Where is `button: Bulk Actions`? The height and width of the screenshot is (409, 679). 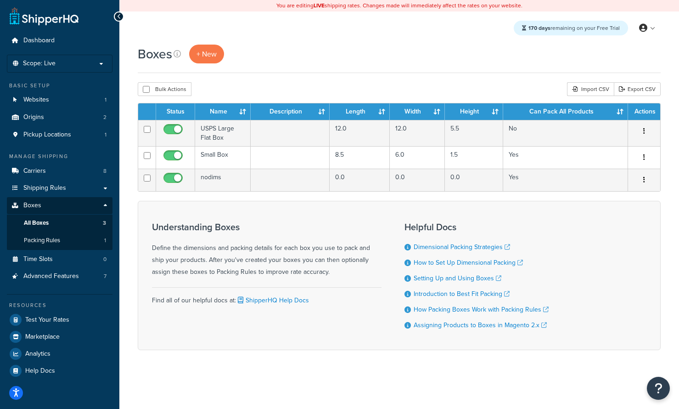
button: Bulk Actions is located at coordinates (164, 89).